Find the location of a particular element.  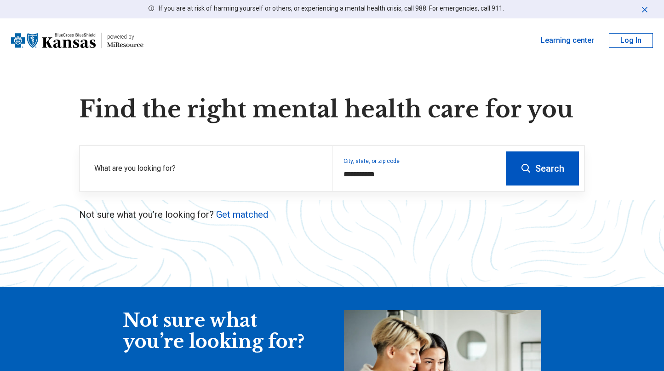

p: Not sure what you’re looking for? is located at coordinates (332, 214).